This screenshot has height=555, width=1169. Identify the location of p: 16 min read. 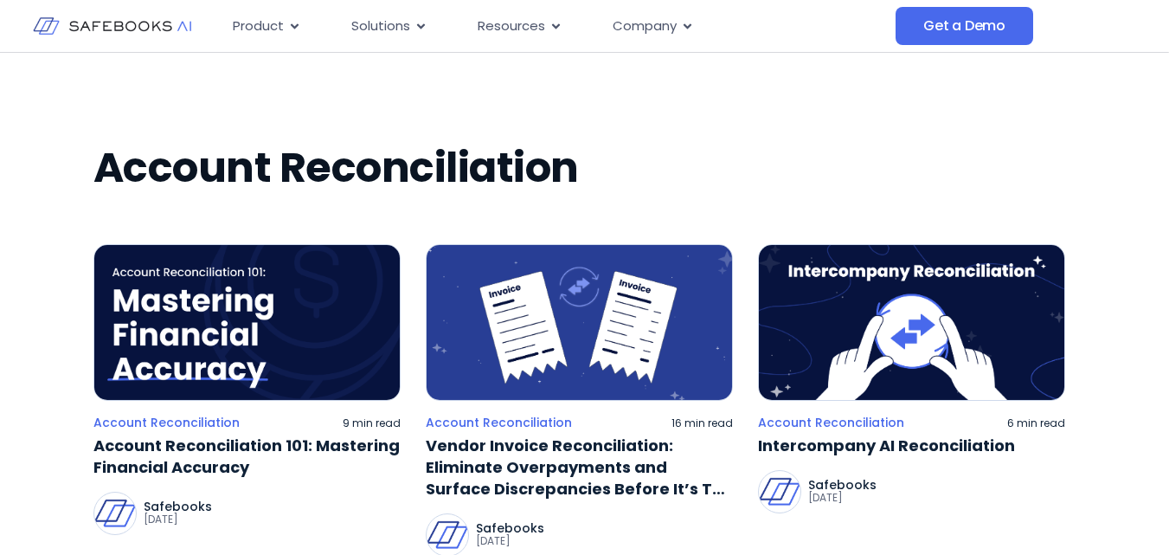
(702, 423).